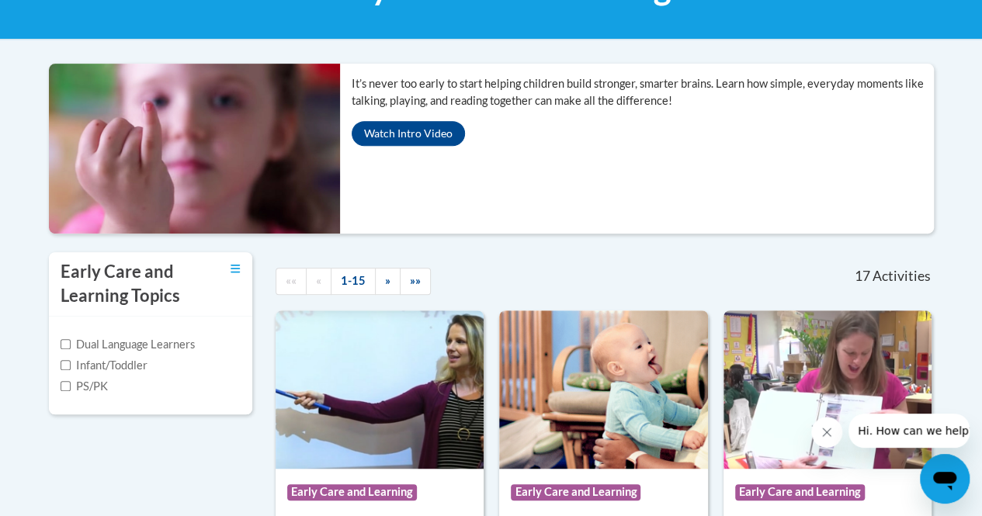 The image size is (982, 516). What do you see at coordinates (291, 281) in the screenshot?
I see `a: Begining` at bounding box center [291, 281].